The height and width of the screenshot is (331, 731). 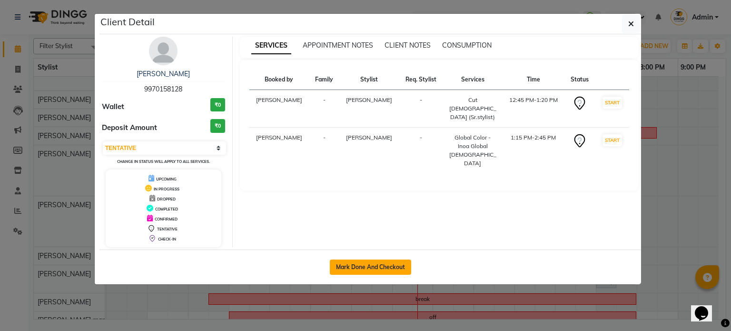 What do you see at coordinates (579, 79) in the screenshot?
I see `th: Status` at bounding box center [579, 79].